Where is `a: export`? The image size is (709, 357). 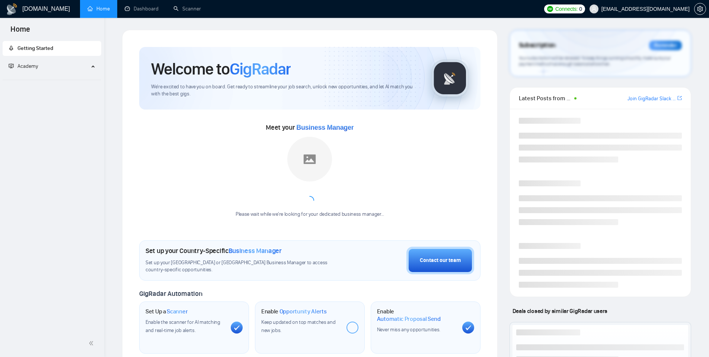 a: export is located at coordinates (680, 98).